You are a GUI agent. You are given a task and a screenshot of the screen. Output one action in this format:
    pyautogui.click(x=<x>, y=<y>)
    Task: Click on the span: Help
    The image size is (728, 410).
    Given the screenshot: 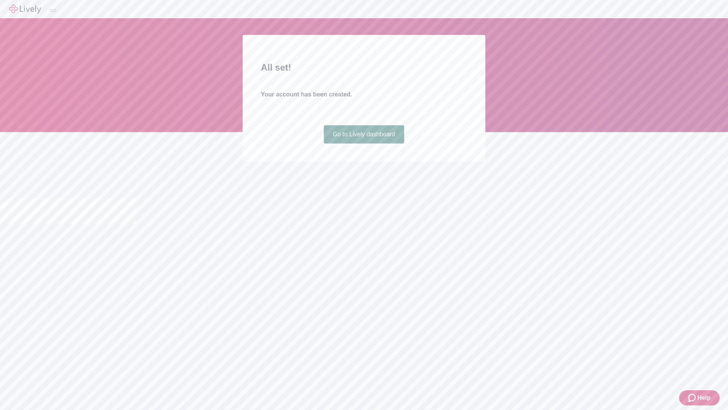 What is the action you would take?
    pyautogui.click(x=704, y=397)
    